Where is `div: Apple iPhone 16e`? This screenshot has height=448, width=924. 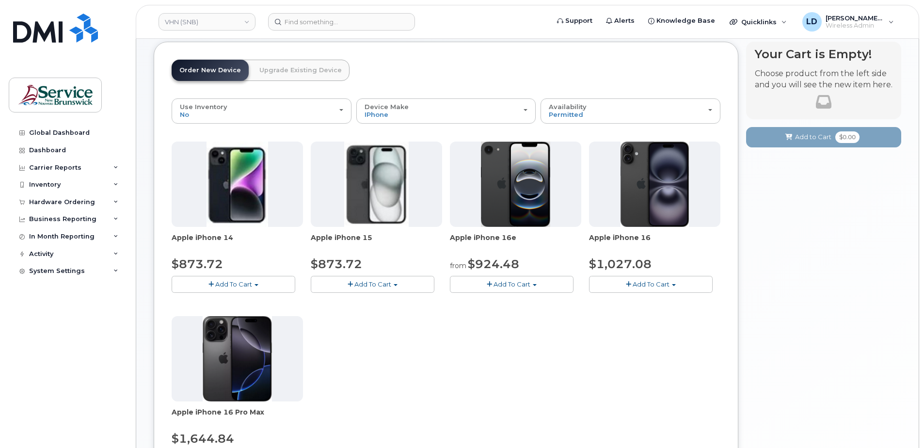
div: Apple iPhone 16e is located at coordinates (516, 242).